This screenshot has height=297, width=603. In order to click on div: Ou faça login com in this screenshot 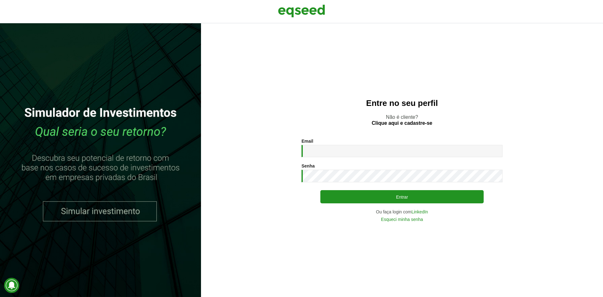, I will do `click(402, 212)`.